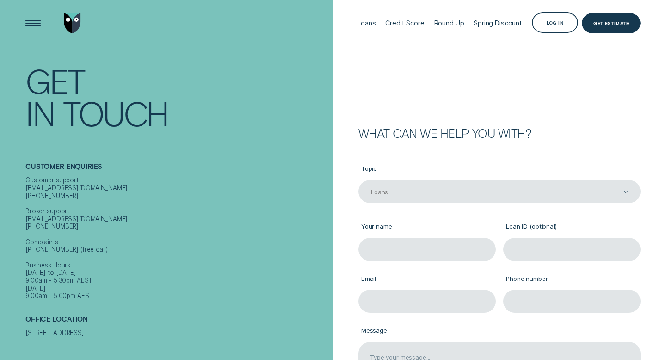 This screenshot has width=666, height=360. Describe the element at coordinates (555, 23) in the screenshot. I see `button: Log in` at that location.